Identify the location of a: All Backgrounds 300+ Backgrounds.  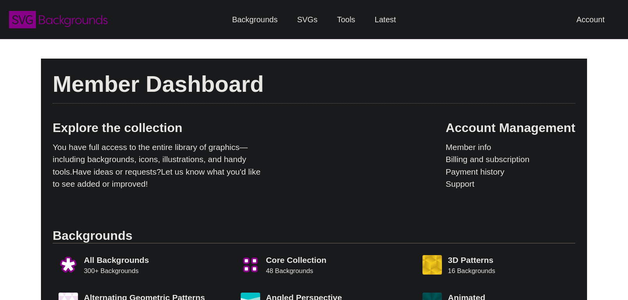
(132, 265).